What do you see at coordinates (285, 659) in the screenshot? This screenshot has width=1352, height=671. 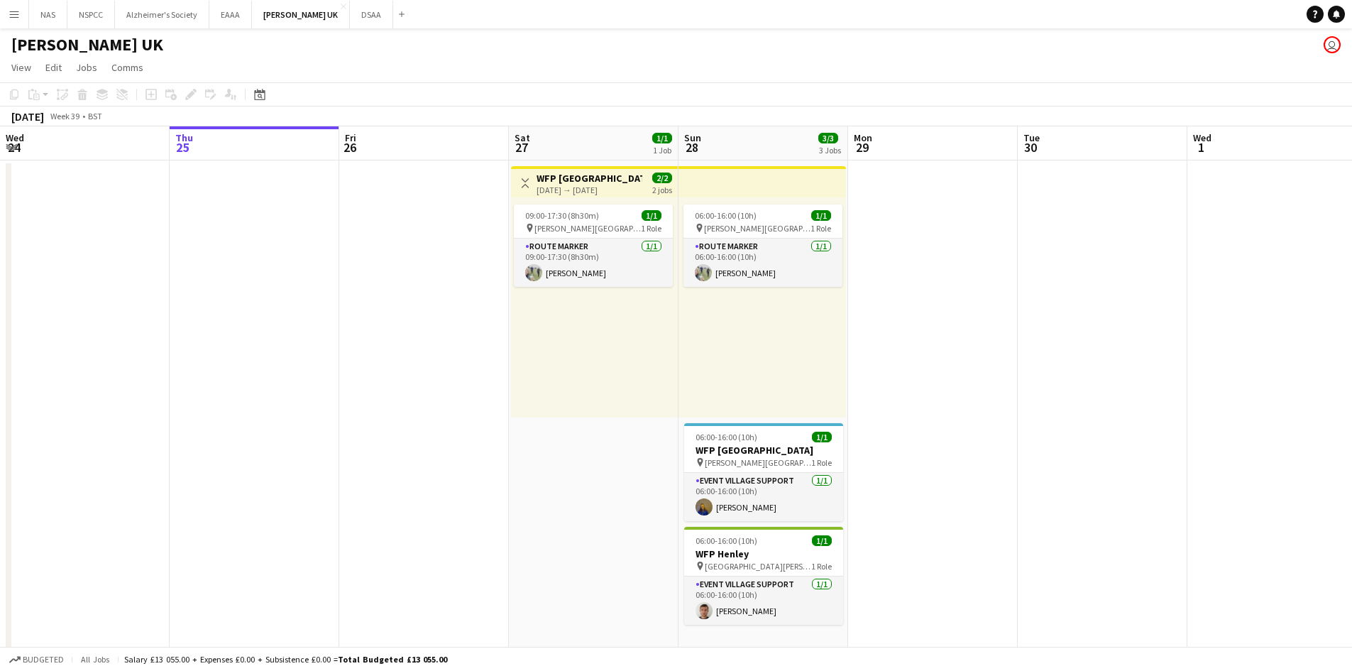 I see `div: Salary £13 055.00 + Expenses £0.00 + Subsistence £0.00 =` at bounding box center [285, 659].